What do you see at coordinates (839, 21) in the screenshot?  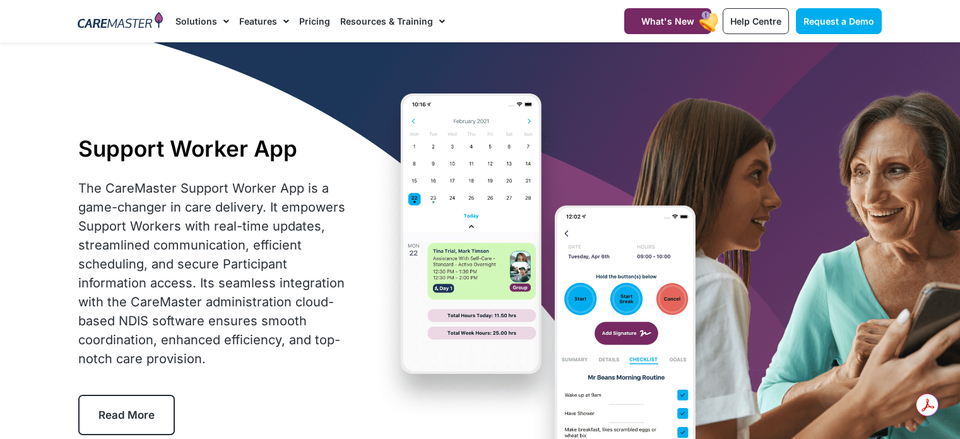 I see `a: Request a Demo` at bounding box center [839, 21].